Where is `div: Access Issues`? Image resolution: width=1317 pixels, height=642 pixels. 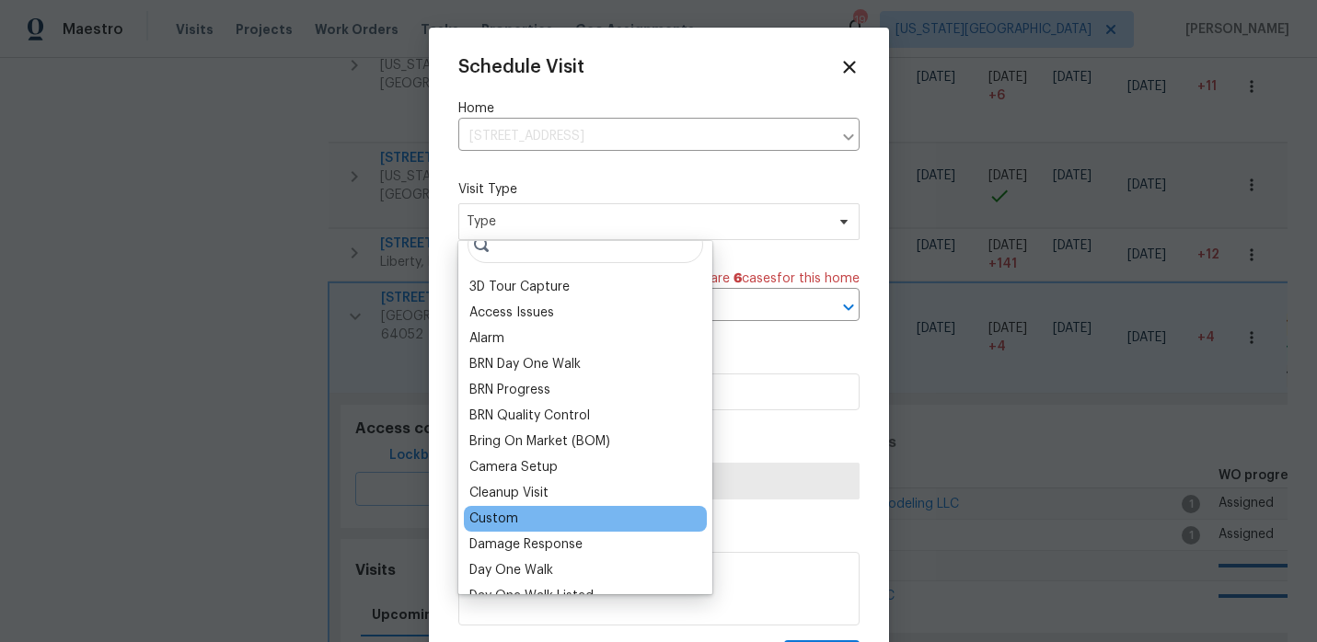 div: Access Issues is located at coordinates (512, 313).